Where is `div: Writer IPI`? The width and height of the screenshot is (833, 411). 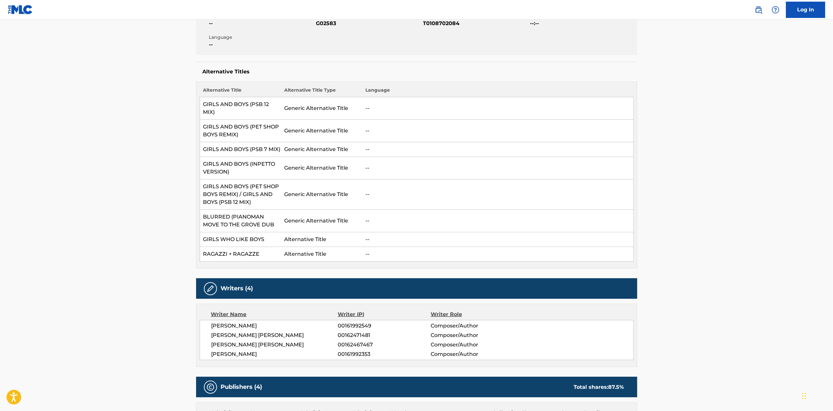 div: Writer IPI is located at coordinates (384, 315).